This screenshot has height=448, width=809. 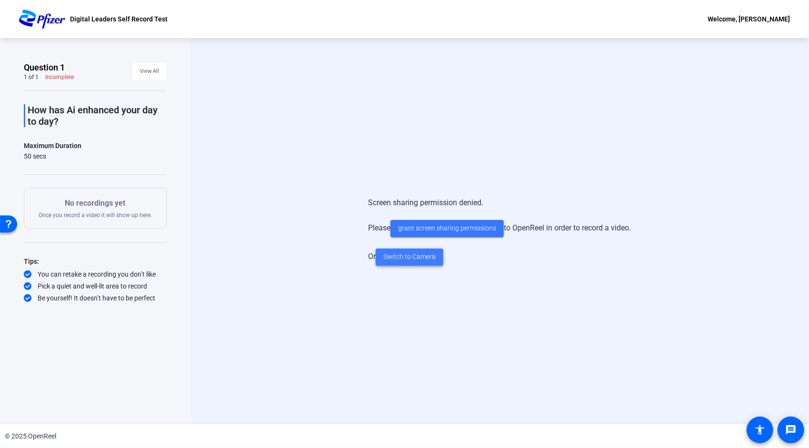 I want to click on p: Digital Leaders Self Record Test, so click(x=119, y=19).